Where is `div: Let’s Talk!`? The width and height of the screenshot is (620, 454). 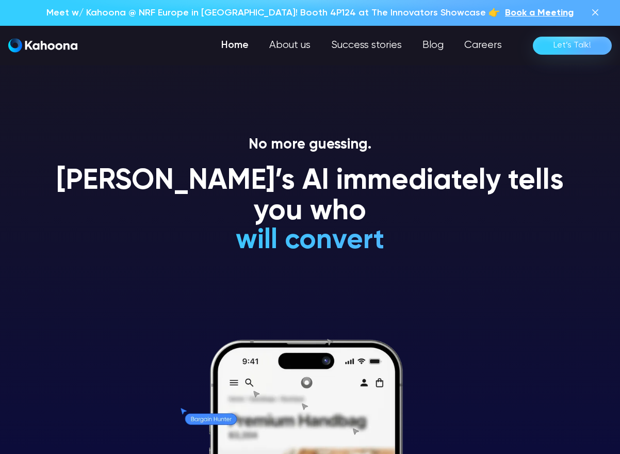 div: Let’s Talk! is located at coordinates (572, 45).